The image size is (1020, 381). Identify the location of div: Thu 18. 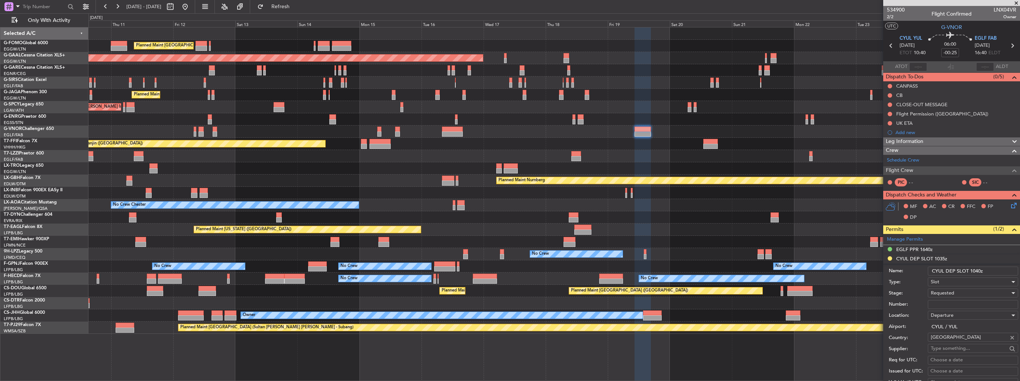
(577, 24).